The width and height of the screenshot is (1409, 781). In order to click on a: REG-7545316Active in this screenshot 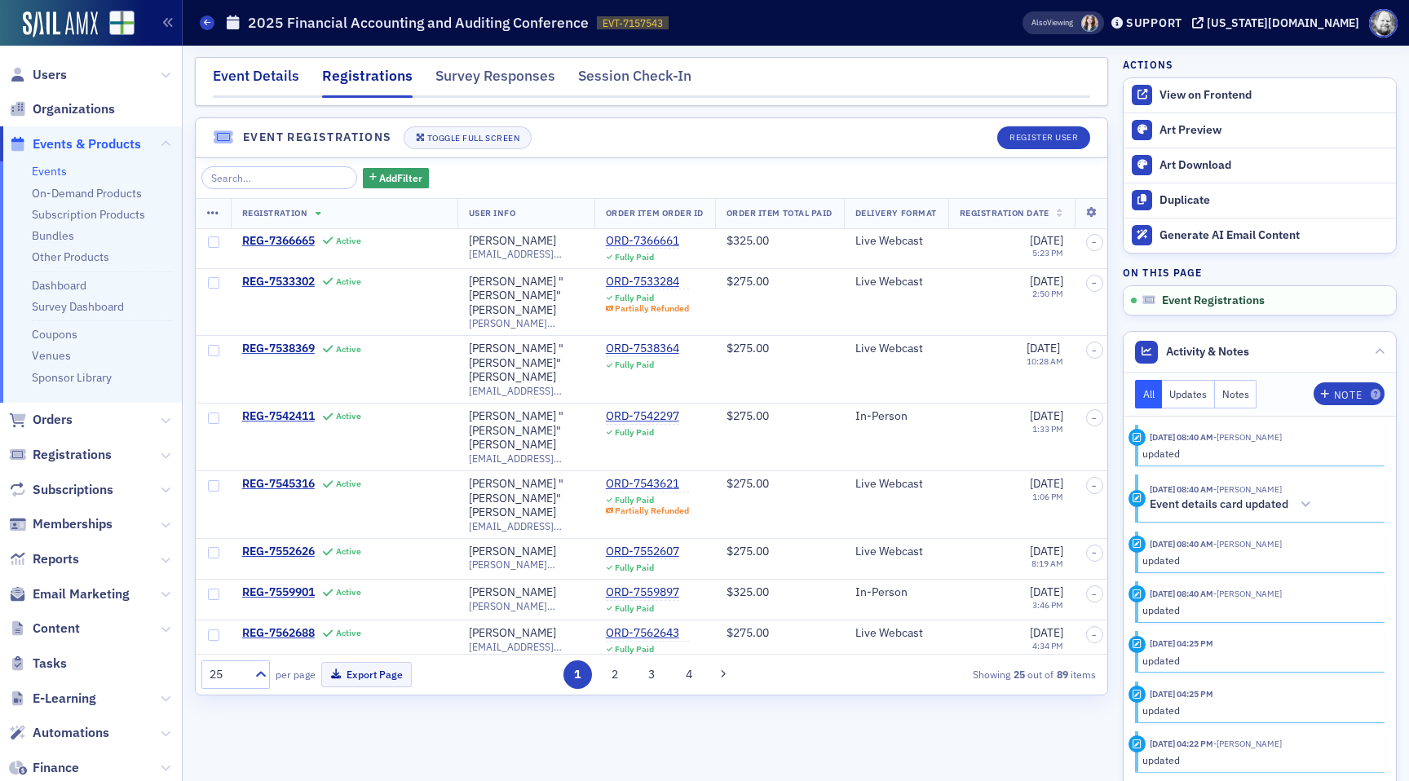, I will do `click(344, 484)`.